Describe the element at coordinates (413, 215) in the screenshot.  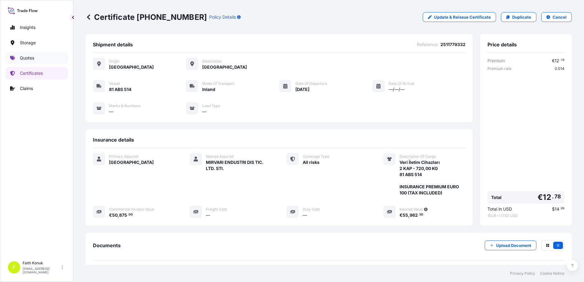
I see `span: 962` at that location.